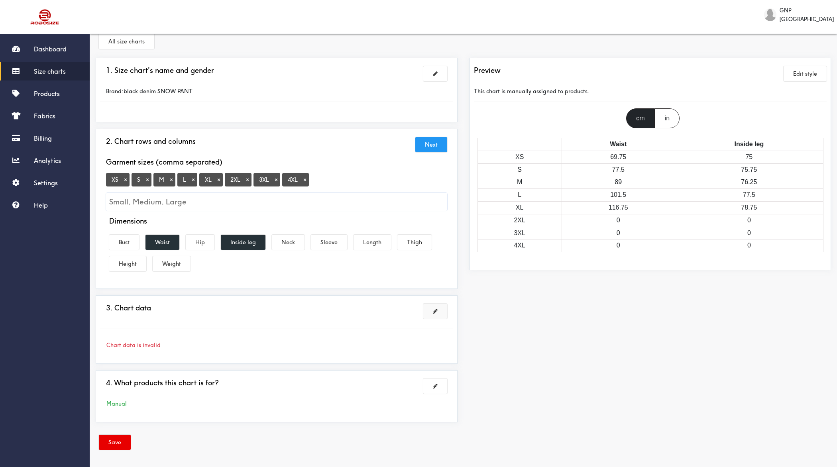 The height and width of the screenshot is (467, 837). What do you see at coordinates (45, 116) in the screenshot?
I see `span: Fabrics` at bounding box center [45, 116].